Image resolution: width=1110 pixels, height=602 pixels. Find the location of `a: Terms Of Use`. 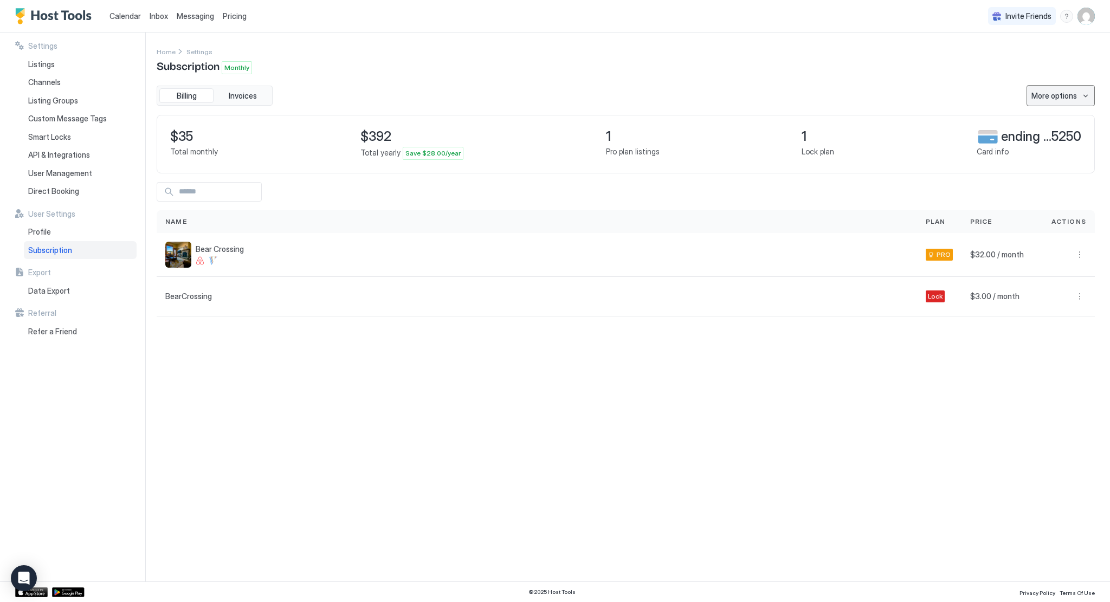

a: Terms Of Use is located at coordinates (1077, 592).